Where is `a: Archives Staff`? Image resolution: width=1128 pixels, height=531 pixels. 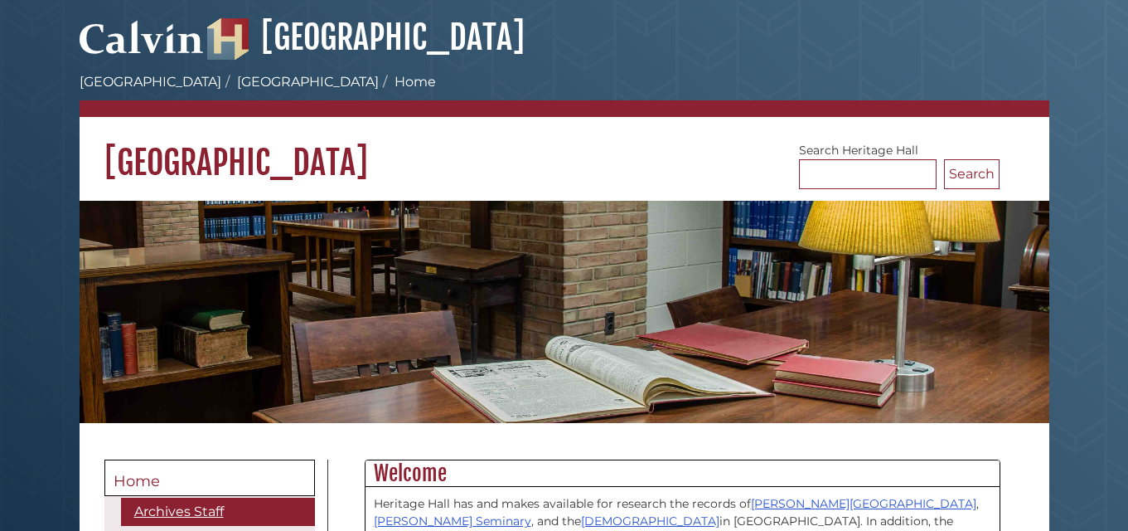
a: Archives Staff is located at coordinates (218, 512).